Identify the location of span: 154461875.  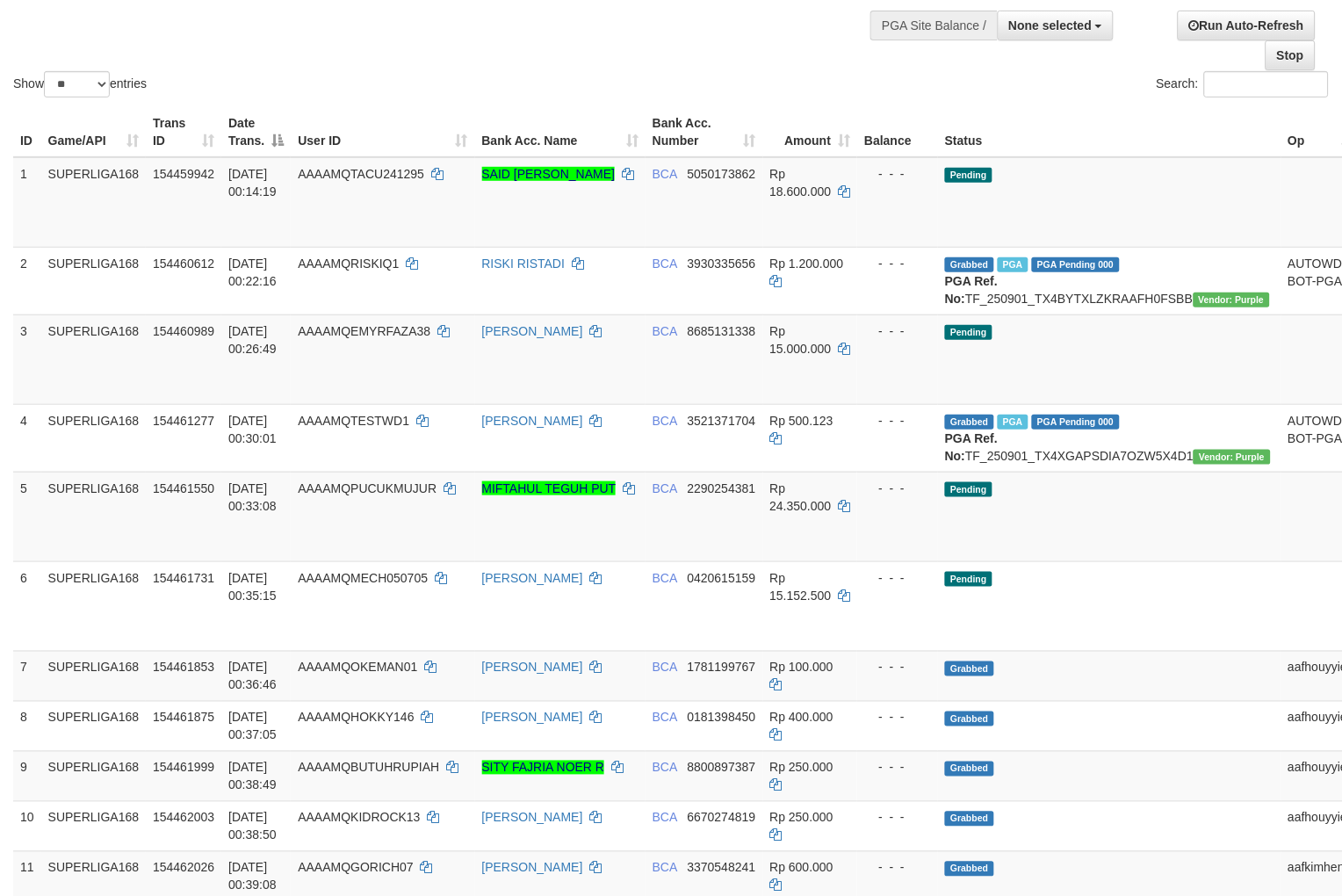
(184, 718).